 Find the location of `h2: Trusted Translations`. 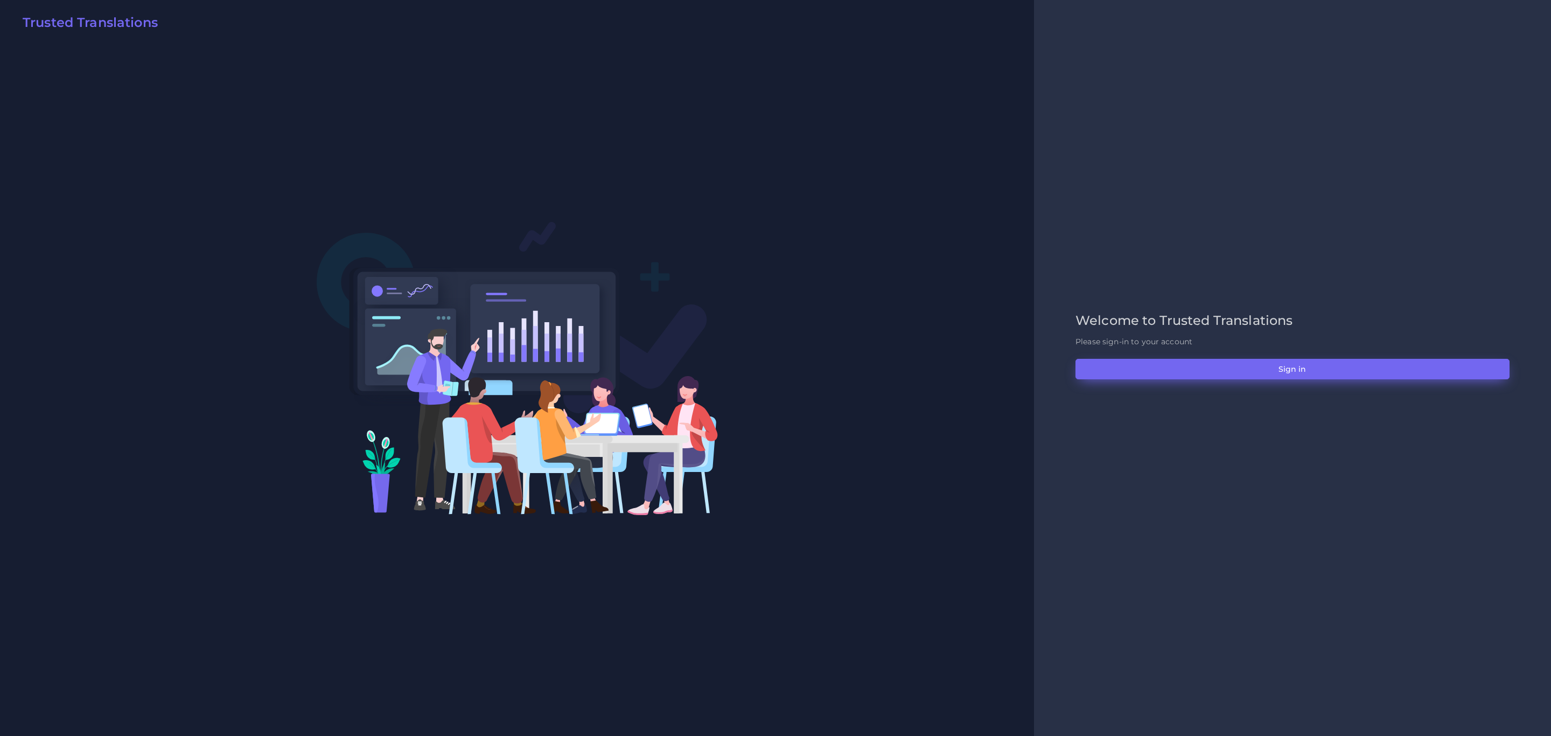

h2: Trusted Translations is located at coordinates (90, 23).